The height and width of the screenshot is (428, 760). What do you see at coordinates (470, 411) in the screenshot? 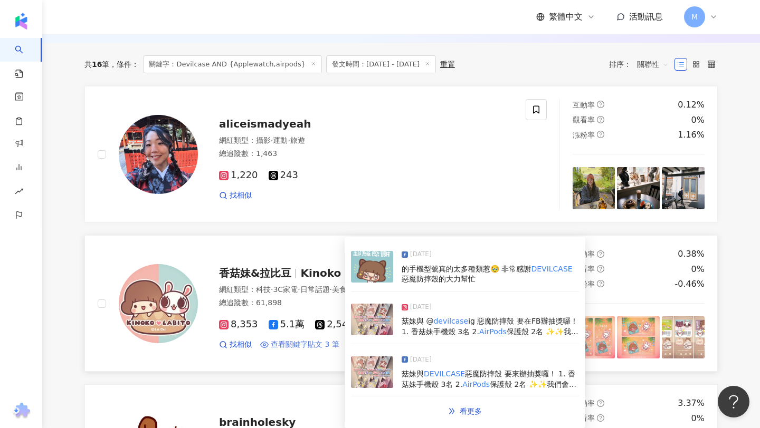
I see `span: 看更多` at bounding box center [470, 411].